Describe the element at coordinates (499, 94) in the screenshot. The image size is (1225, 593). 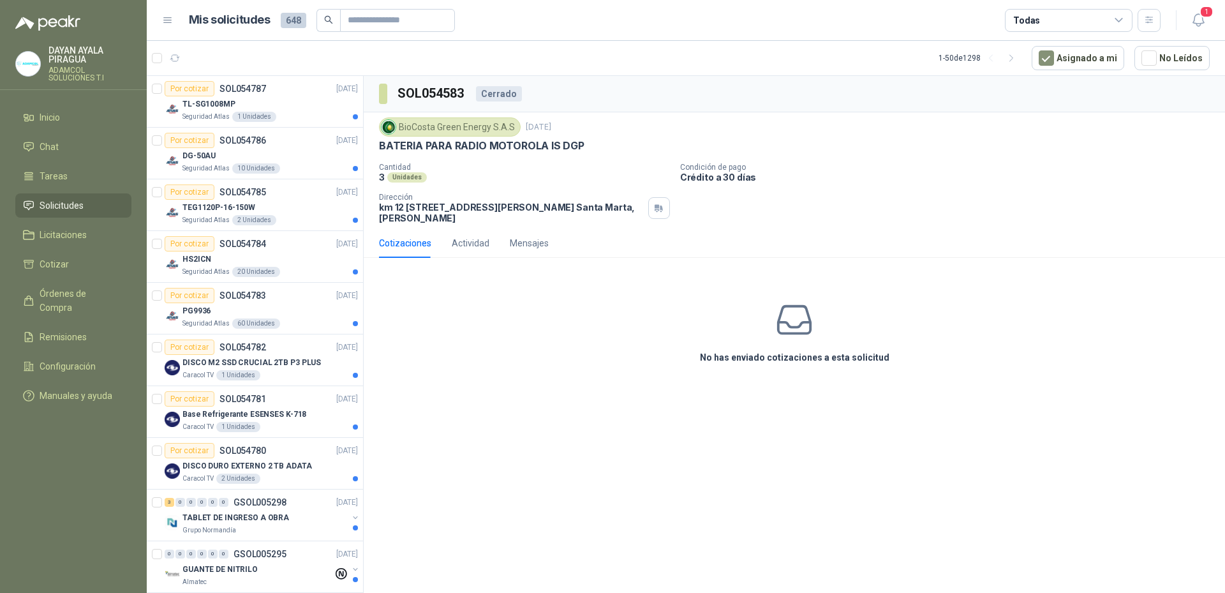
I see `div: Cerrado` at that location.